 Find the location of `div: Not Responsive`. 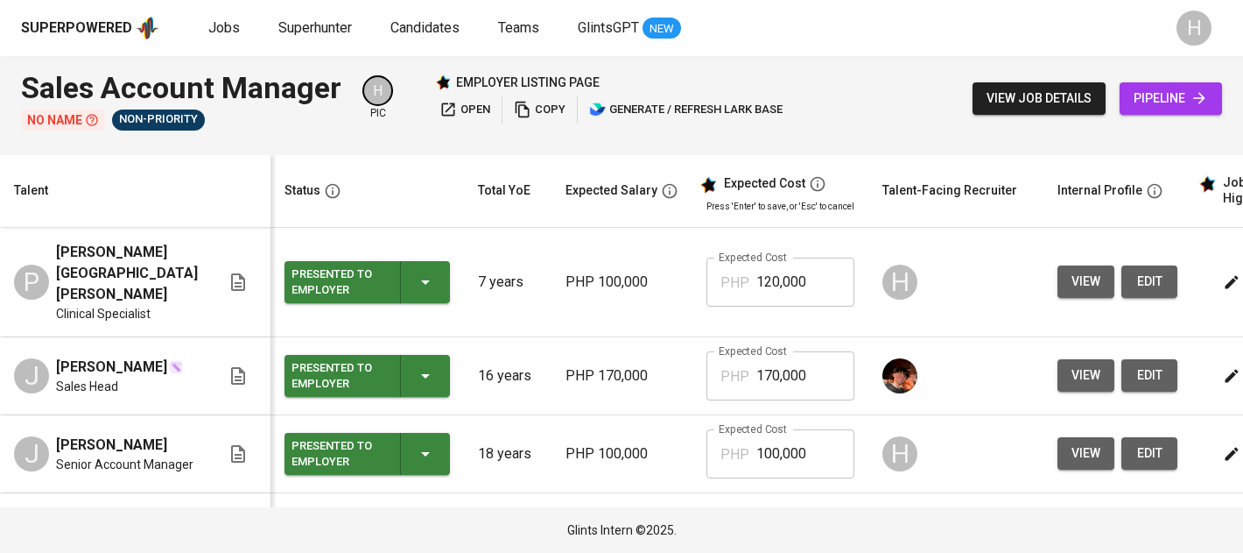

div: Not Responsive is located at coordinates (158, 120).